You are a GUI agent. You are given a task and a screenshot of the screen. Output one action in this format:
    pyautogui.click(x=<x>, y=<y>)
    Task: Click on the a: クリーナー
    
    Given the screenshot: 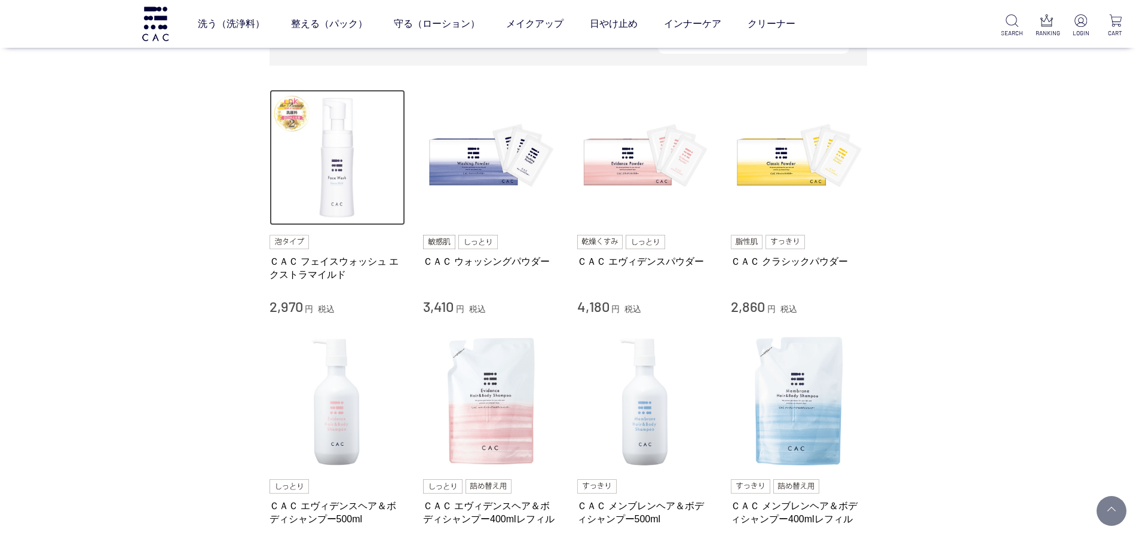 What is the action you would take?
    pyautogui.click(x=771, y=24)
    